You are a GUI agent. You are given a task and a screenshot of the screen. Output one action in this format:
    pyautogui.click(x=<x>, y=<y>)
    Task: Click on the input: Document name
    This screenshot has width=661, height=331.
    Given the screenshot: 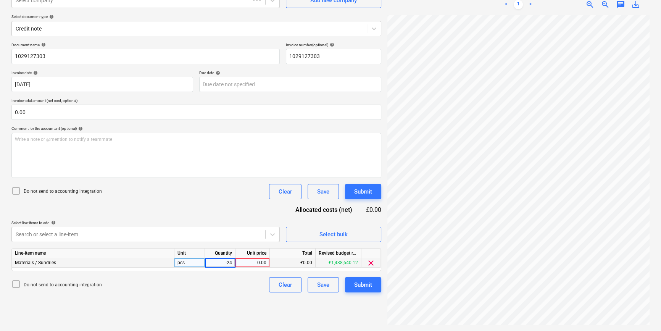 What is the action you would take?
    pyautogui.click(x=145, y=57)
    